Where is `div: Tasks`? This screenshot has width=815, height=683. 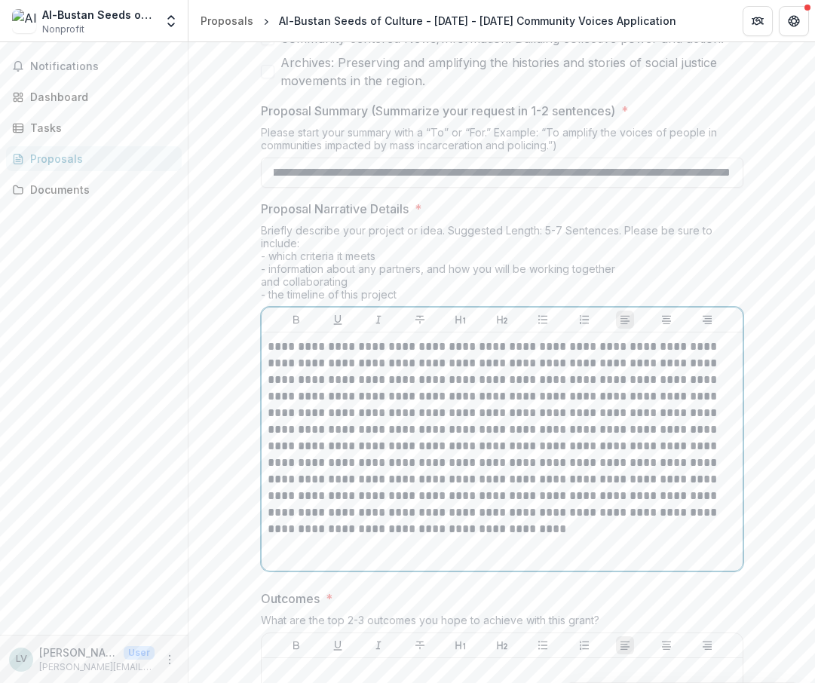
div: Tasks is located at coordinates (100, 127).